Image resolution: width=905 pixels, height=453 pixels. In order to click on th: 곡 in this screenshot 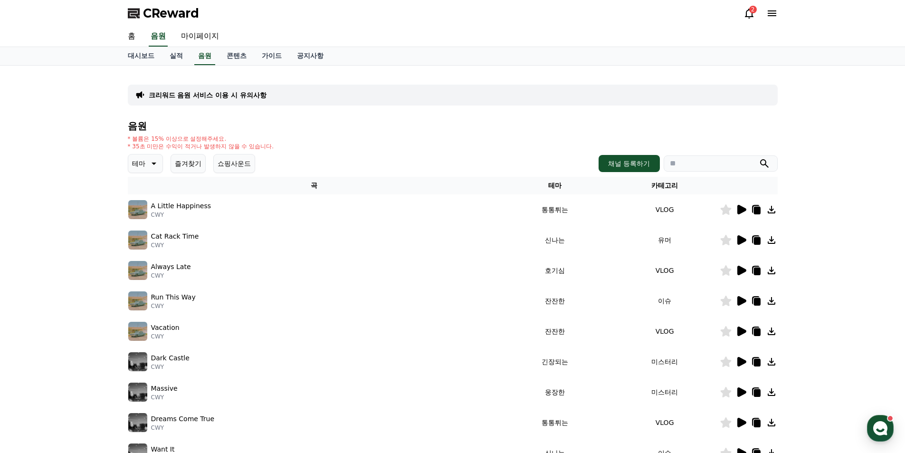, I will do `click(314, 185)`.